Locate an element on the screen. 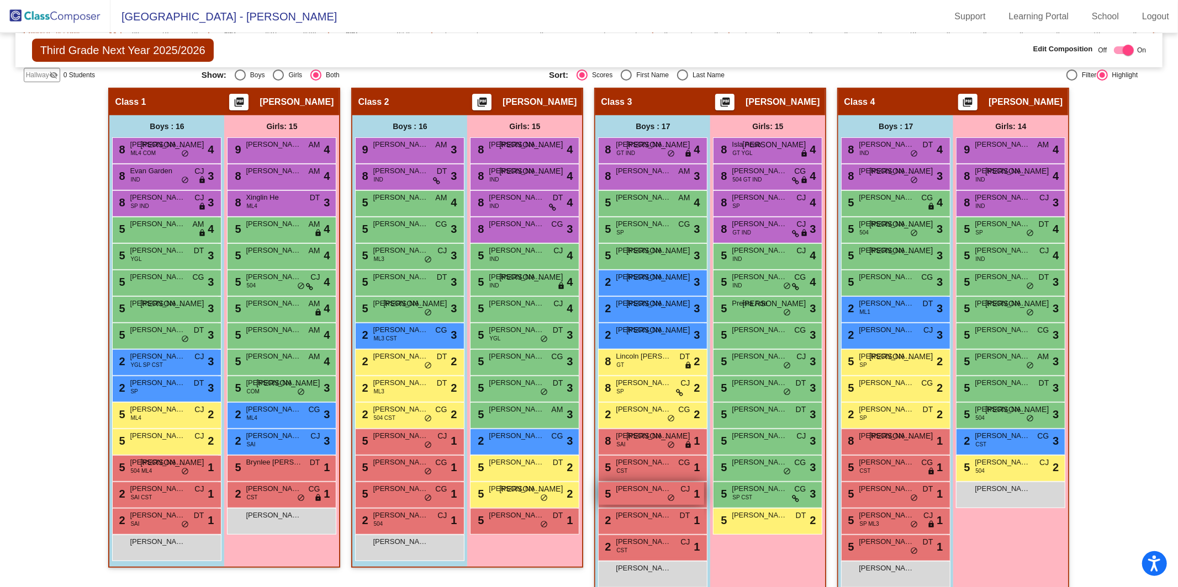 The width and height of the screenshot is (1178, 587). span: Class 2 is located at coordinates (373, 102).